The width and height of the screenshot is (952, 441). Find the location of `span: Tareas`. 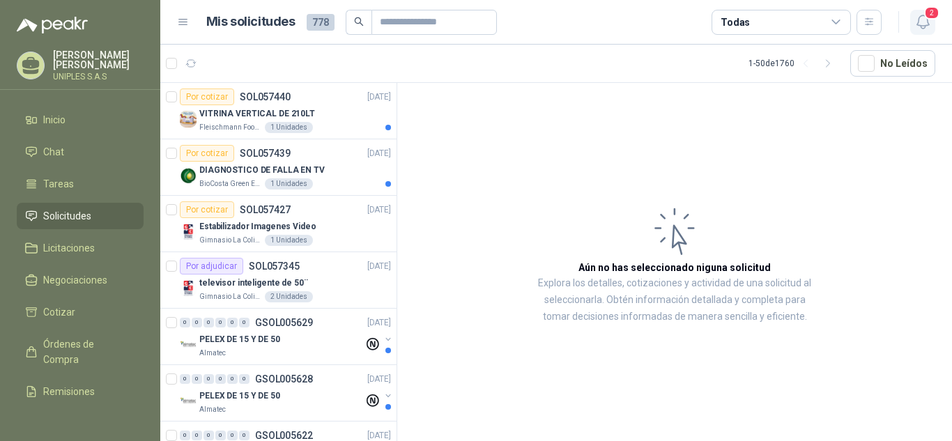

span: Tareas is located at coordinates (59, 184).